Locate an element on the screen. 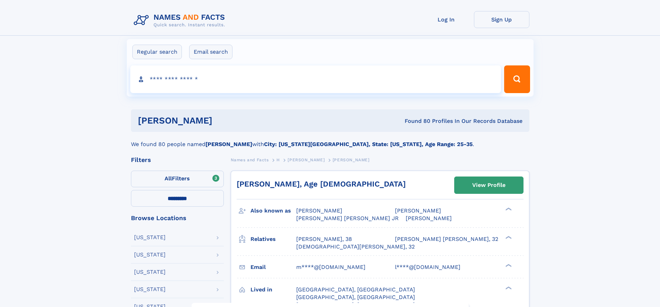  a: Names and Facts is located at coordinates (250, 160).